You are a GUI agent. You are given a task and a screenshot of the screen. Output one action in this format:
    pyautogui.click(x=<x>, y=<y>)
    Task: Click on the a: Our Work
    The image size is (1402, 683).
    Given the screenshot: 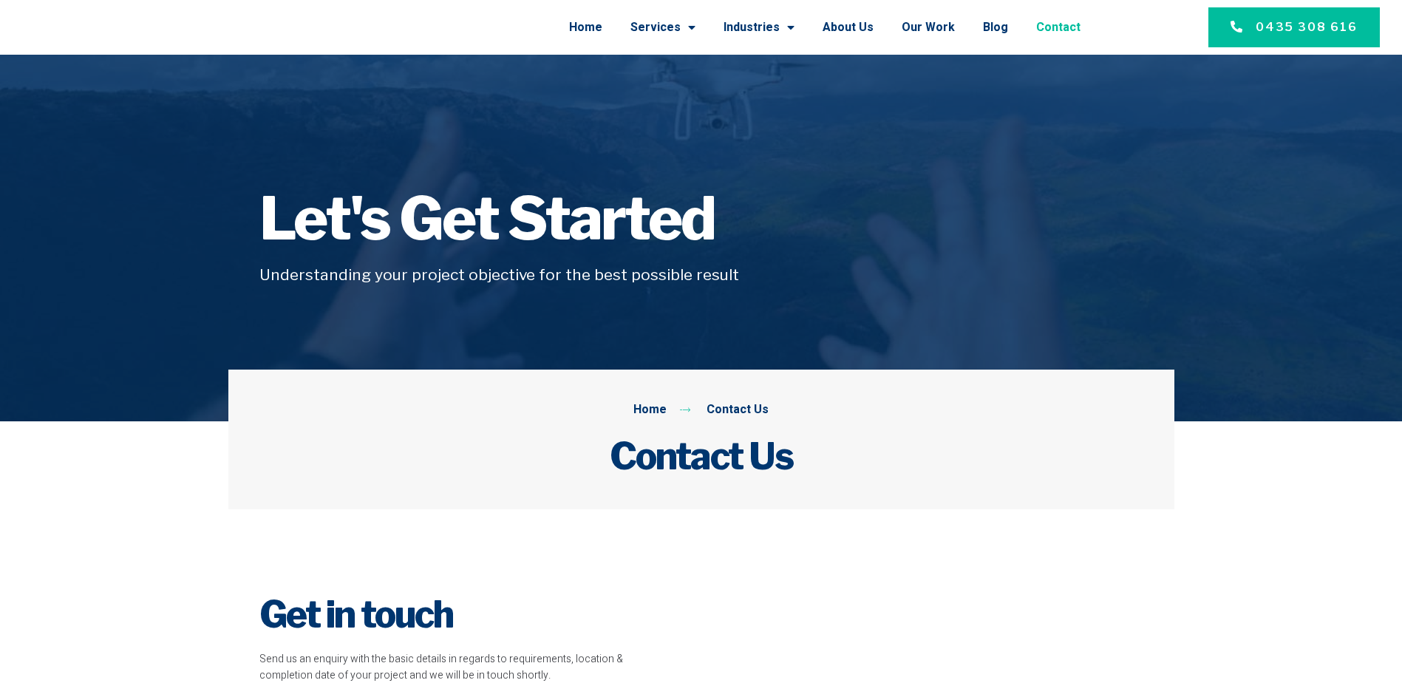 What is the action you would take?
    pyautogui.click(x=928, y=27)
    